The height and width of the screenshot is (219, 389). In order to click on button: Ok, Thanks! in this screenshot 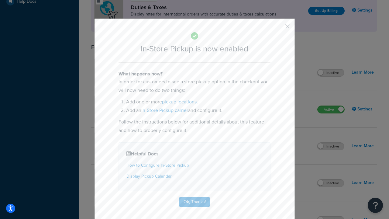, I will do `click(195, 202)`.